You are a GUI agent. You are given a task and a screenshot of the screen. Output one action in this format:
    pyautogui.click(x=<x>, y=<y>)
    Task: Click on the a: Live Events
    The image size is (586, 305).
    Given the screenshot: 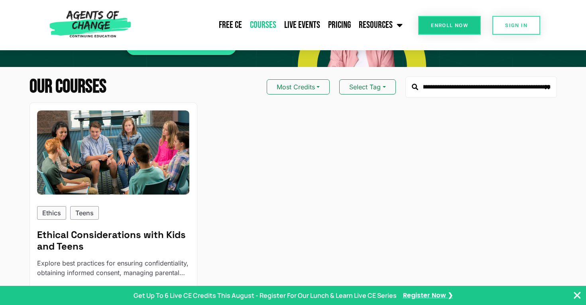 What is the action you would take?
    pyautogui.click(x=302, y=25)
    